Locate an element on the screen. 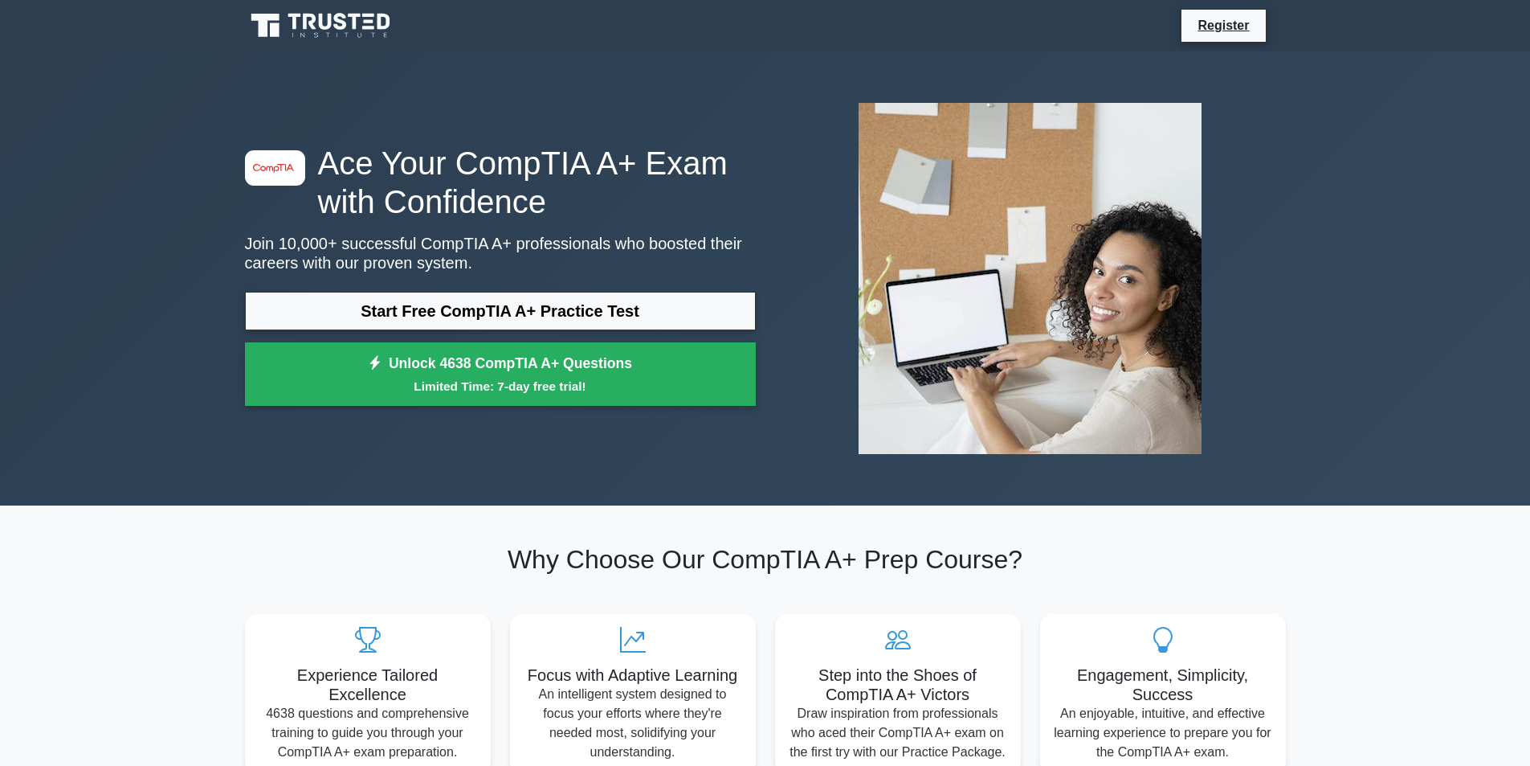 This screenshot has height=766, width=1530. h5: Step into the Shoes of CompTIA A+ Victors is located at coordinates (898, 684).